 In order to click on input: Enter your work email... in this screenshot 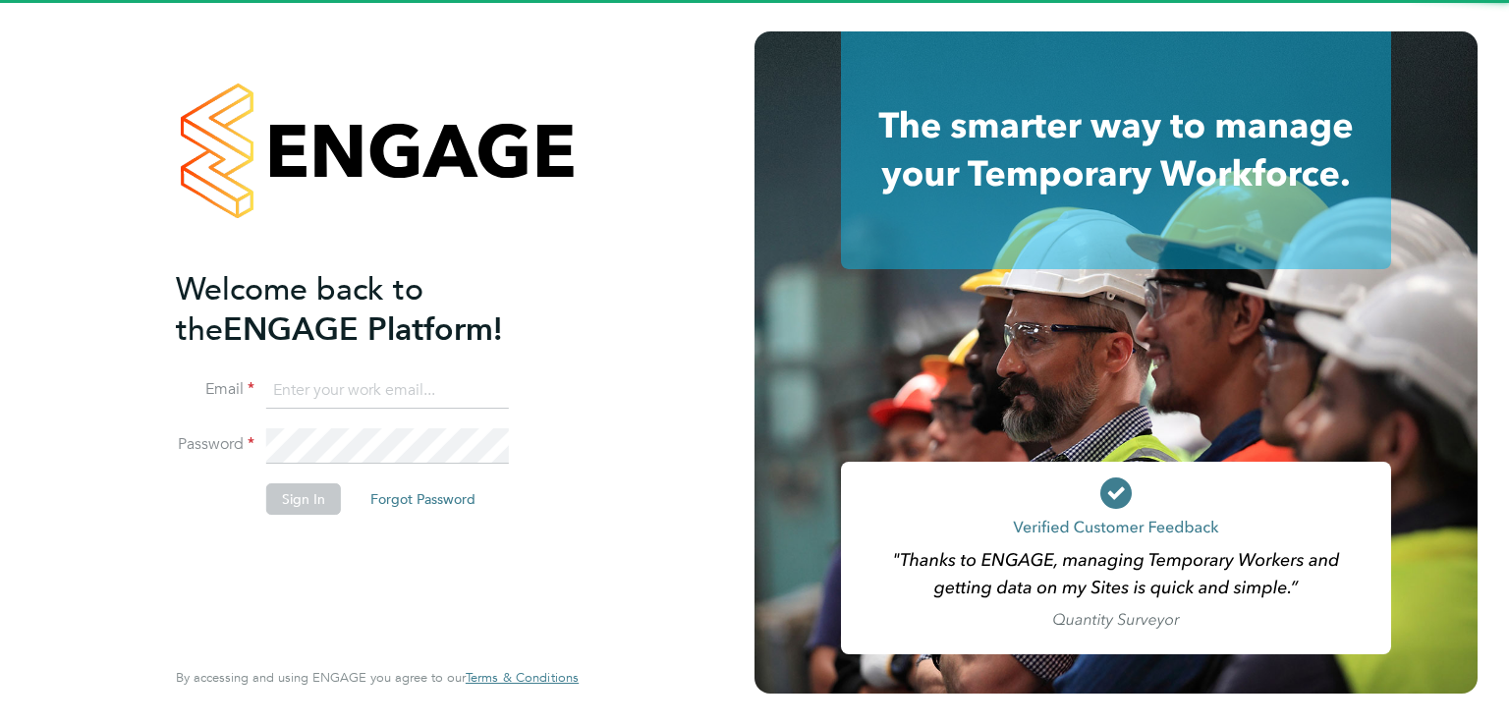, I will do `click(387, 391)`.